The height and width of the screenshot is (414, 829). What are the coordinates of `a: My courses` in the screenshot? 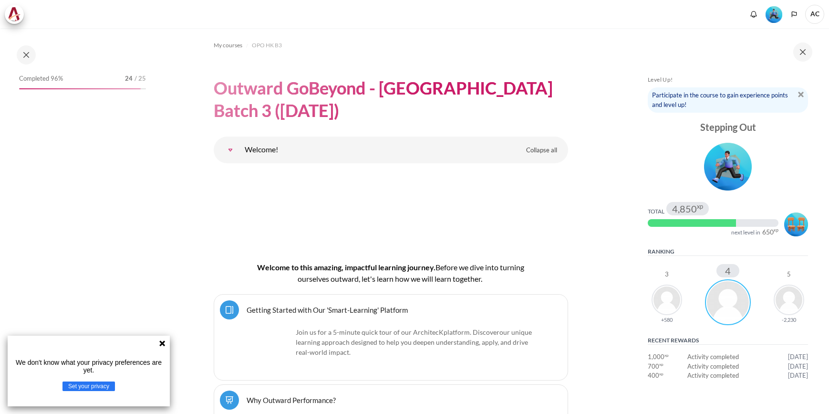 It's located at (228, 45).